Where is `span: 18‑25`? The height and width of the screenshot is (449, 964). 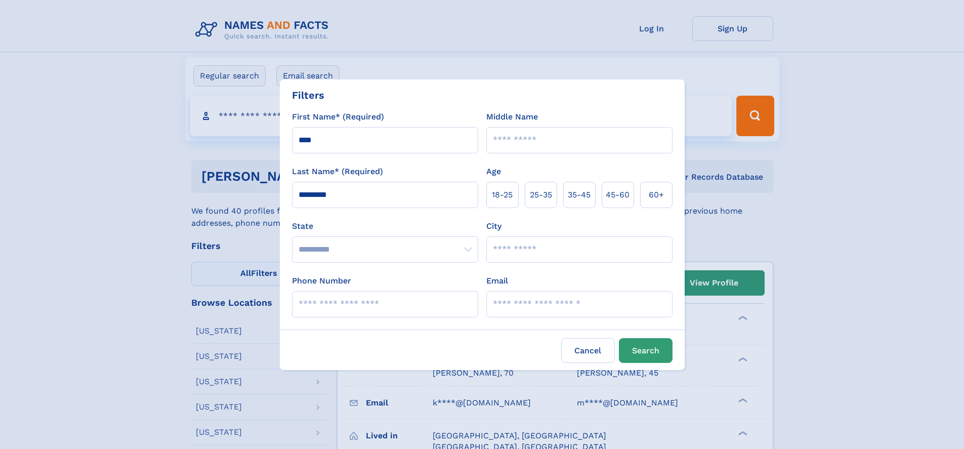
span: 18‑25 is located at coordinates (502, 195).